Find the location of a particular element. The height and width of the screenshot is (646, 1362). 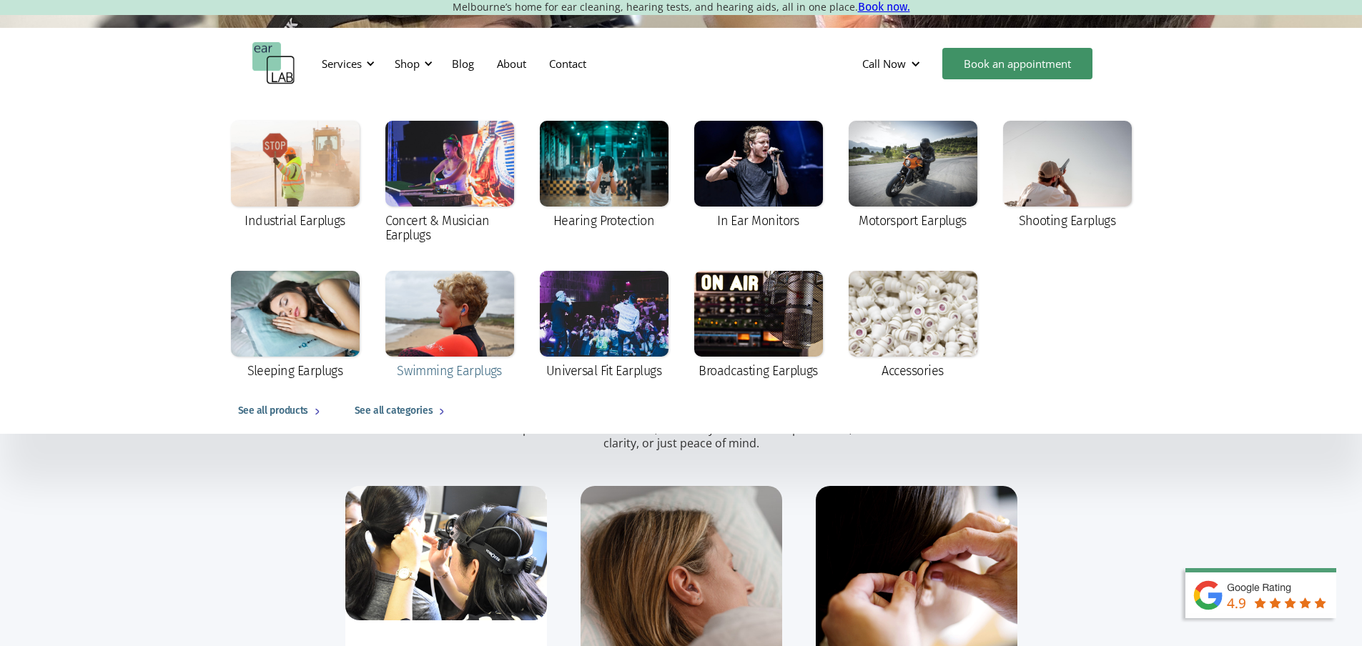

a: Blog is located at coordinates (463, 64).